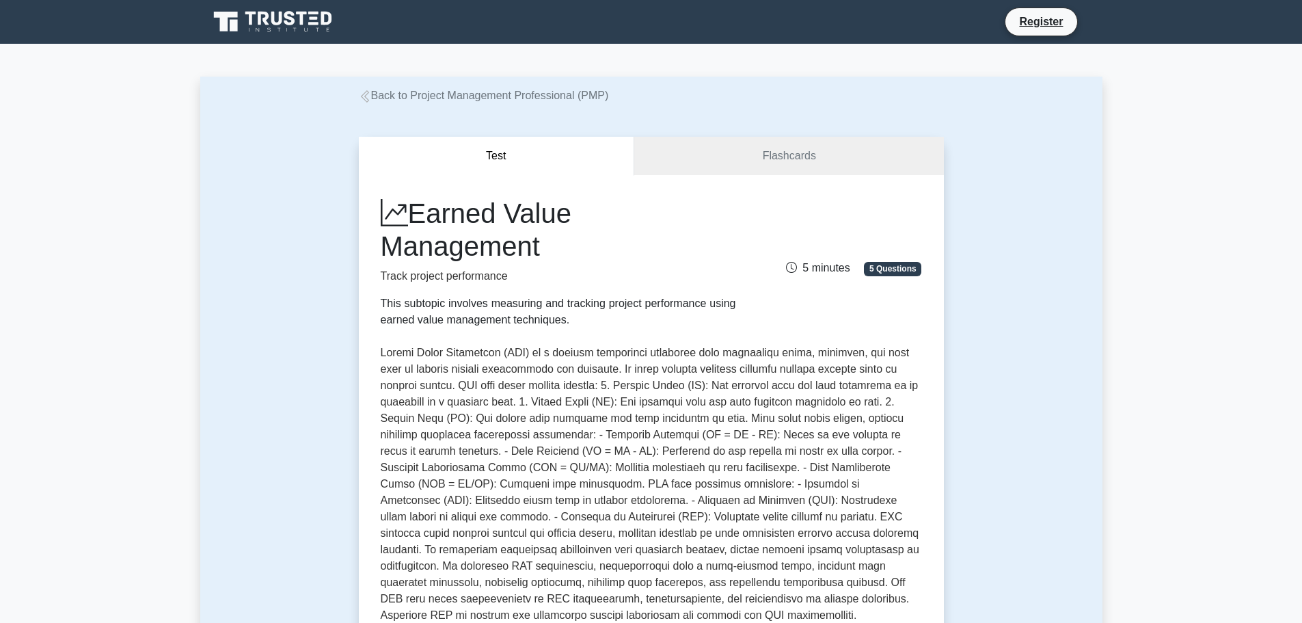 The height and width of the screenshot is (623, 1302). What do you see at coordinates (484, 95) in the screenshot?
I see `a: Back to Project Management Professional (PMP)` at bounding box center [484, 95].